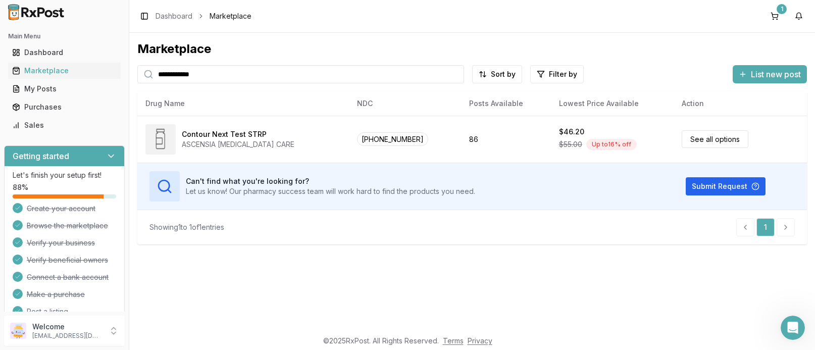  Describe the element at coordinates (36, 12) in the screenshot. I see `img: RxPost Logo` at that location.